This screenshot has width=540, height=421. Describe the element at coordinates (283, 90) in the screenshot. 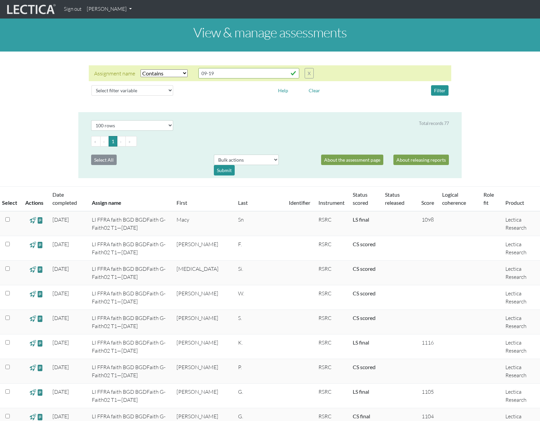

I see `button: Help` at that location.